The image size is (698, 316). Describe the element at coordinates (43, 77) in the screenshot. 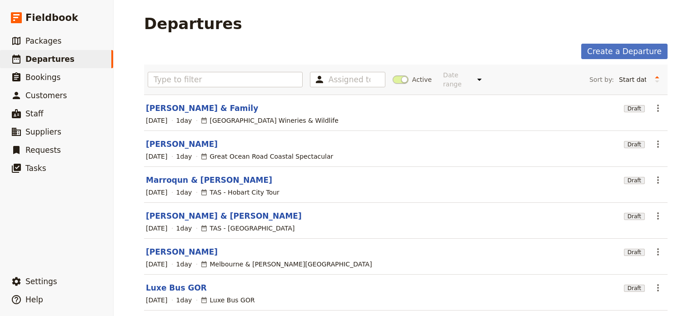

I see `span: Bookings` at that location.